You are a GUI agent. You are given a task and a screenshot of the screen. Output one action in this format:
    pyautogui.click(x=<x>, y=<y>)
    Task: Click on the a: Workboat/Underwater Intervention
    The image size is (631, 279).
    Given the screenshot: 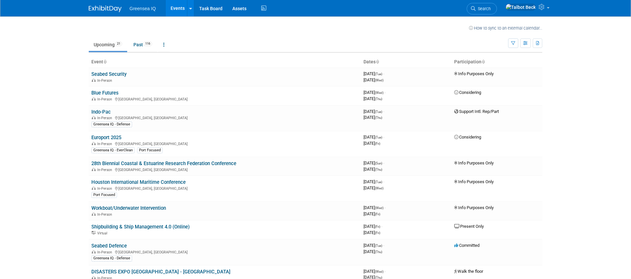 What is the action you would take?
    pyautogui.click(x=129, y=208)
    